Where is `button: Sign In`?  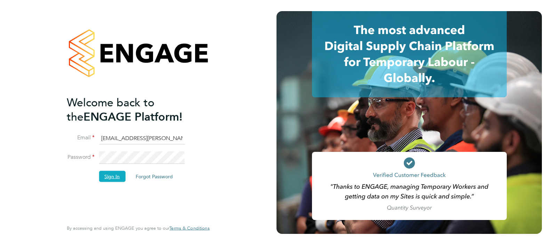
button: Sign In is located at coordinates (112, 176).